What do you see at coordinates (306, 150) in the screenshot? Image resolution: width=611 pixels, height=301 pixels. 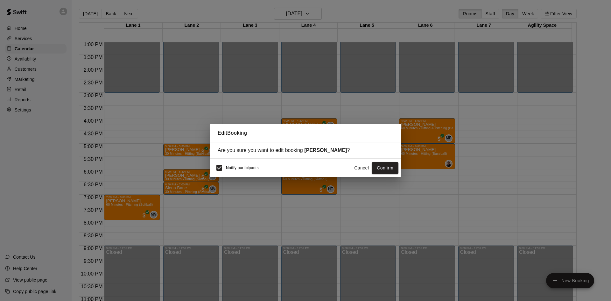 I see `div: Are you sure you want to edit booking ?` at bounding box center [306, 150].